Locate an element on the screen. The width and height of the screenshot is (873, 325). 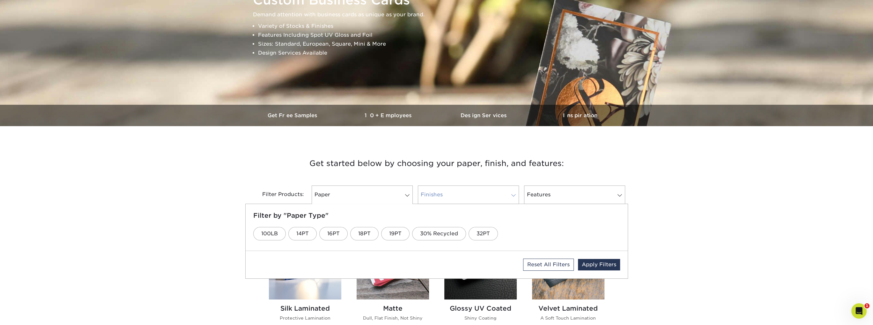
p: Protective Lamination is located at coordinates (305, 318).